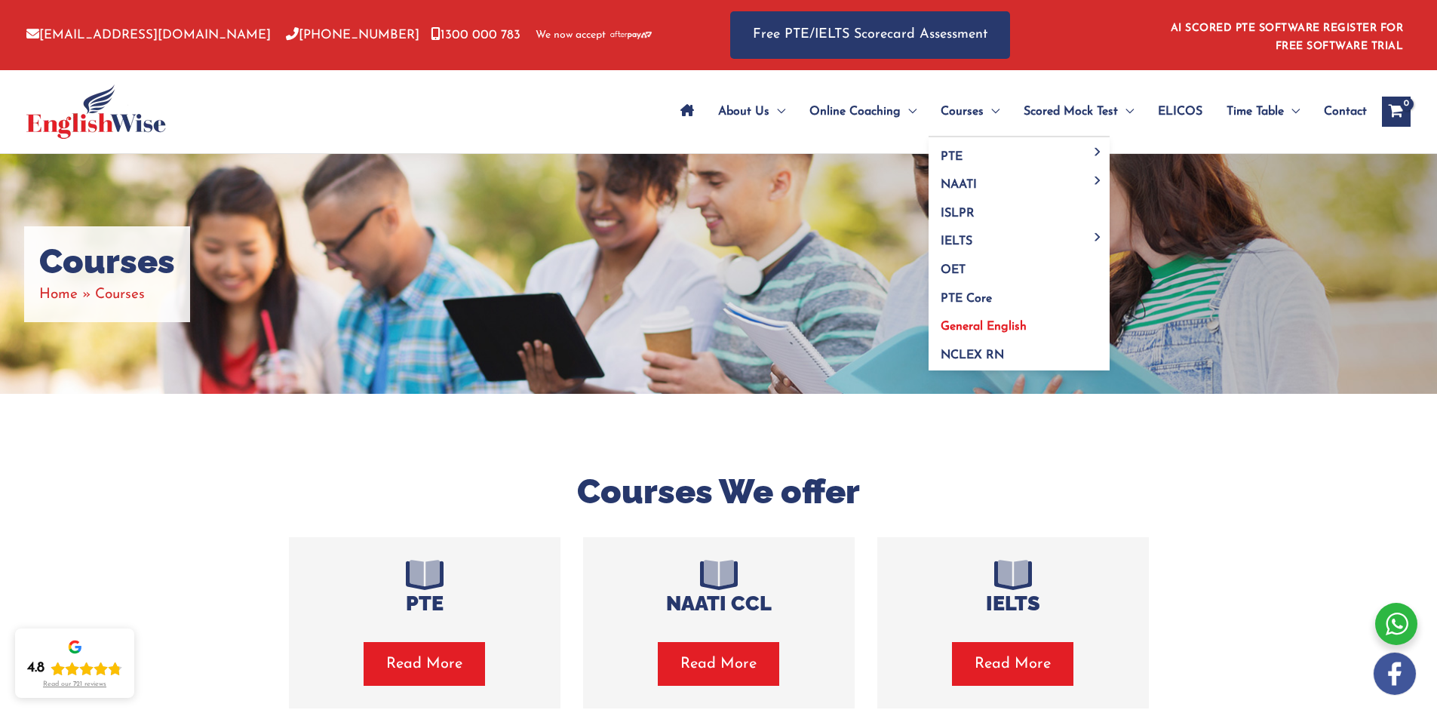 The height and width of the screenshot is (713, 1437). Describe the element at coordinates (1286, 35) in the screenshot. I see `aside: Header Widget 1` at that location.